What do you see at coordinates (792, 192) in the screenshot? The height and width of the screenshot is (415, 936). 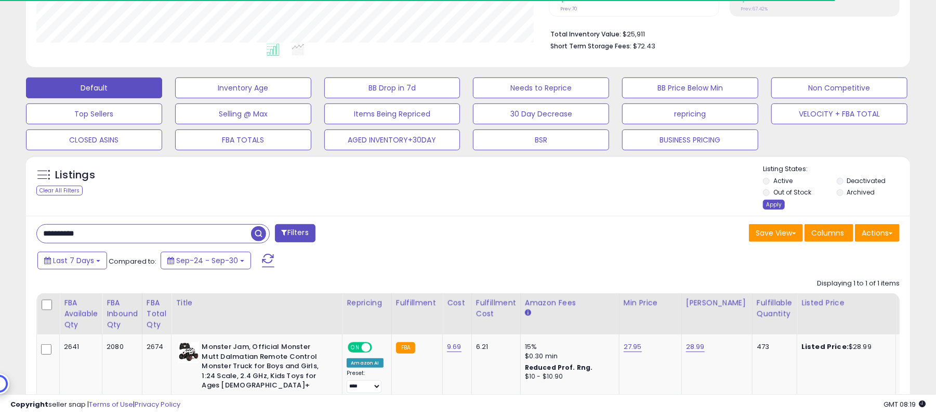 I see `label: Out of Stock` at bounding box center [792, 192].